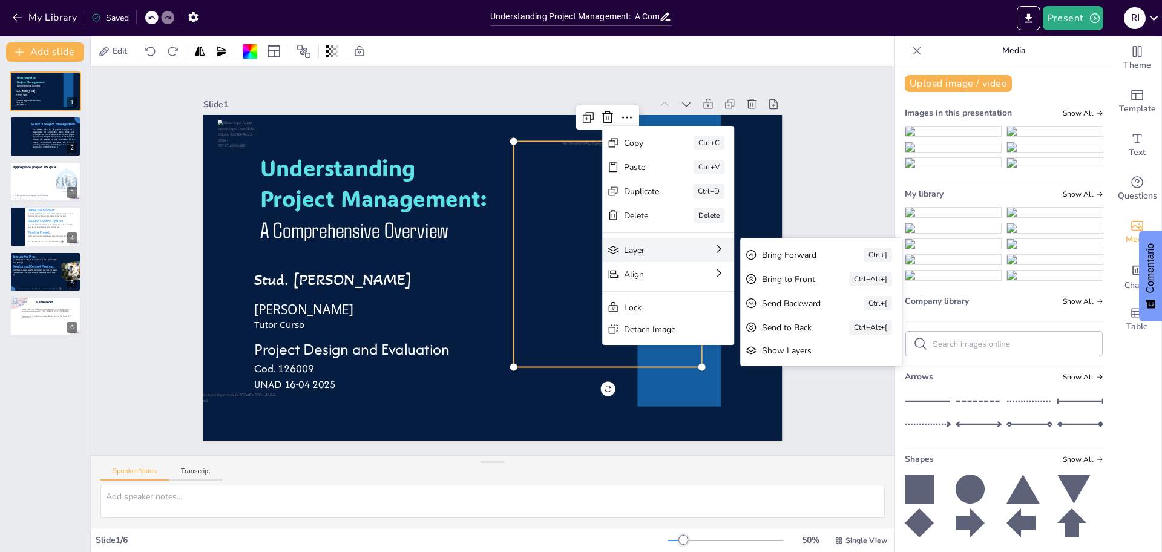  What do you see at coordinates (304, 51) in the screenshot?
I see `span: Position` at bounding box center [304, 51].